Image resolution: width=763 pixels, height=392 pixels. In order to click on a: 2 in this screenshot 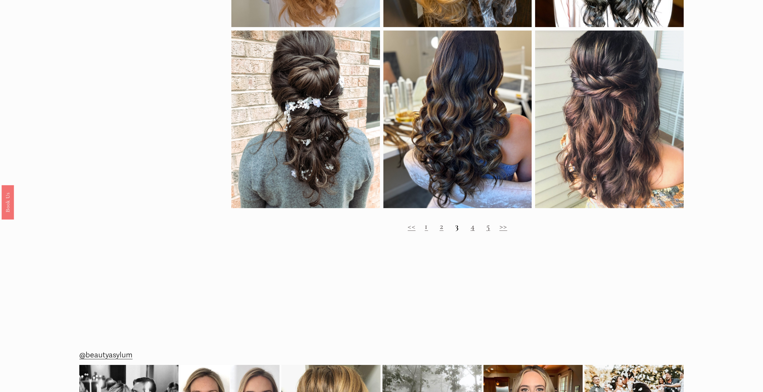, I will do `click(442, 226)`.